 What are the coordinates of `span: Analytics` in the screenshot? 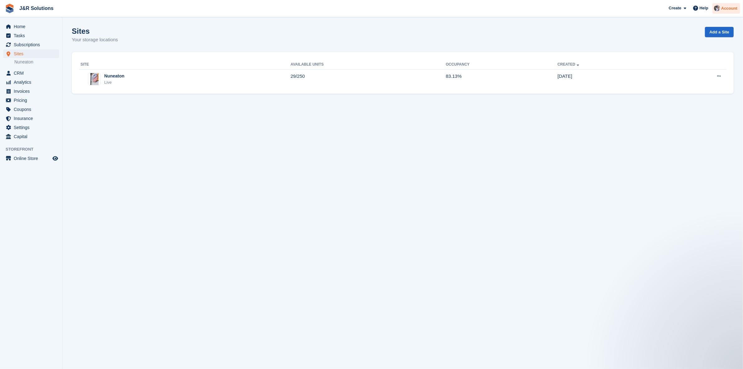 It's located at (32, 82).